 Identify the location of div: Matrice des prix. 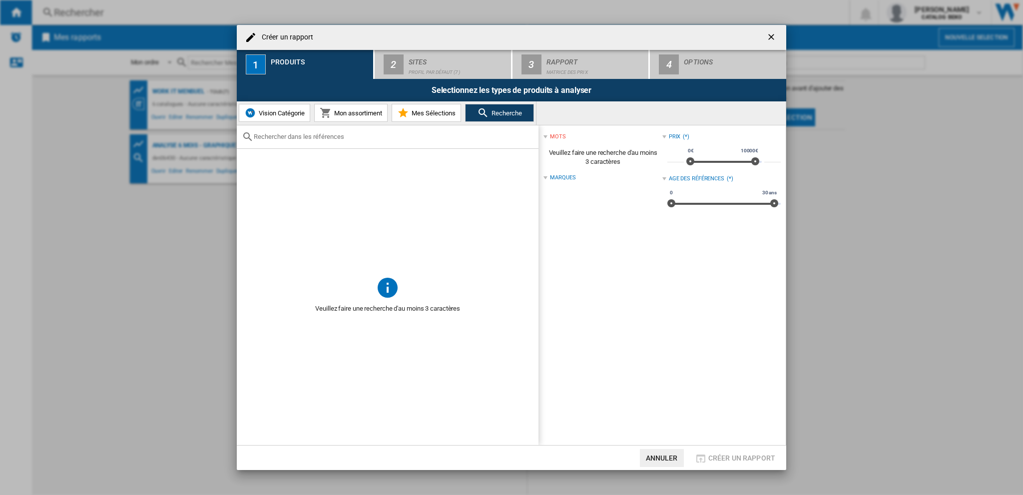
(595, 69).